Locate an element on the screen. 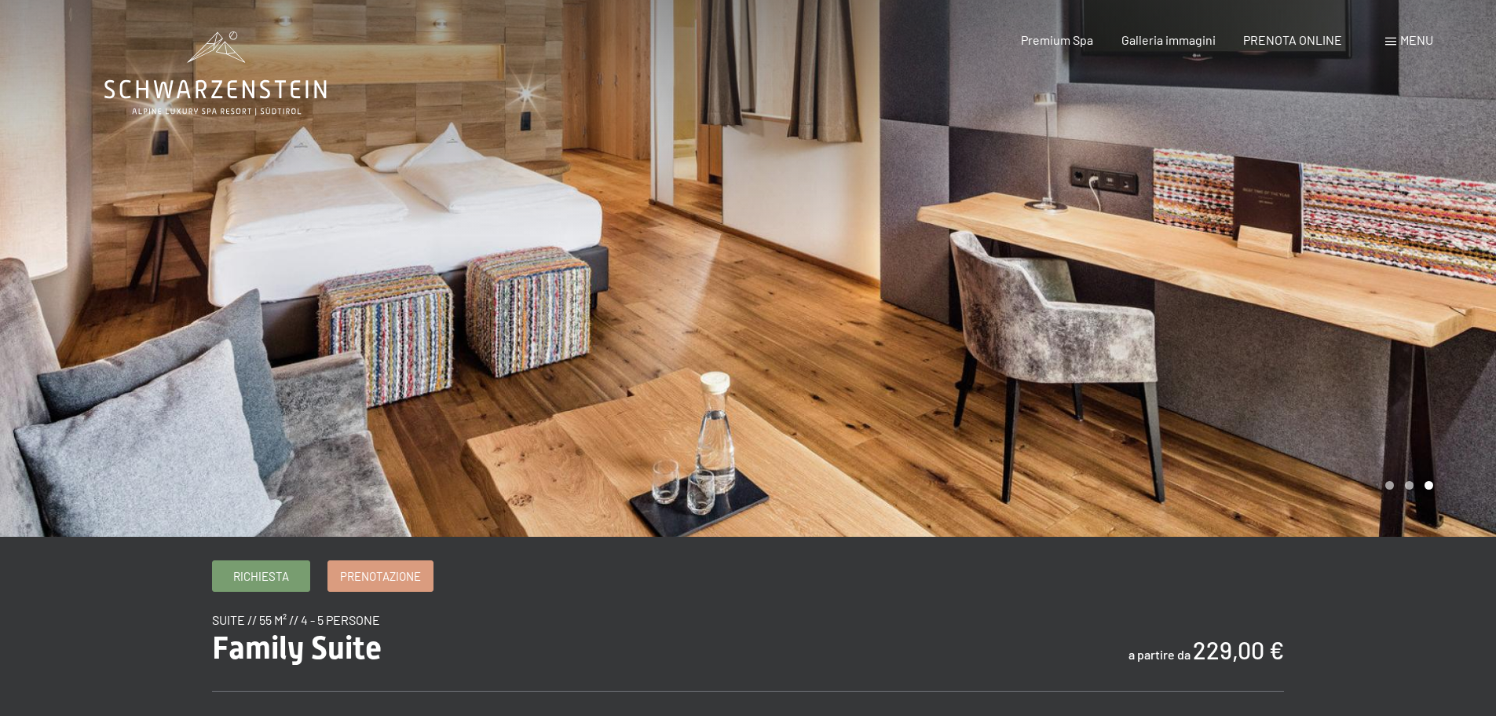 This screenshot has width=1496, height=716. span: Menu is located at coordinates (1417, 39).